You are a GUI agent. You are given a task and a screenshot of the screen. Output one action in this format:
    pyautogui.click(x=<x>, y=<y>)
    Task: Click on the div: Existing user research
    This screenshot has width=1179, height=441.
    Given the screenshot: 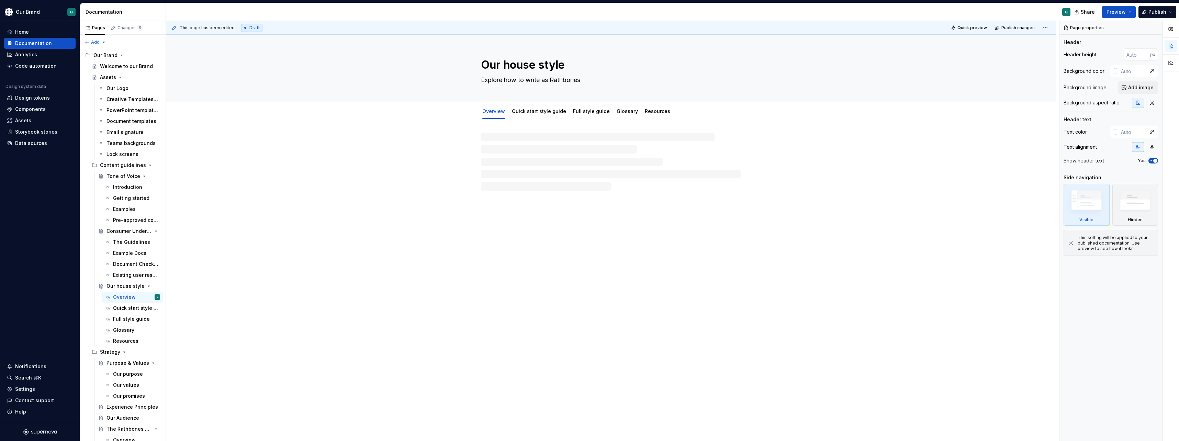 What is the action you would take?
    pyautogui.click(x=136, y=275)
    